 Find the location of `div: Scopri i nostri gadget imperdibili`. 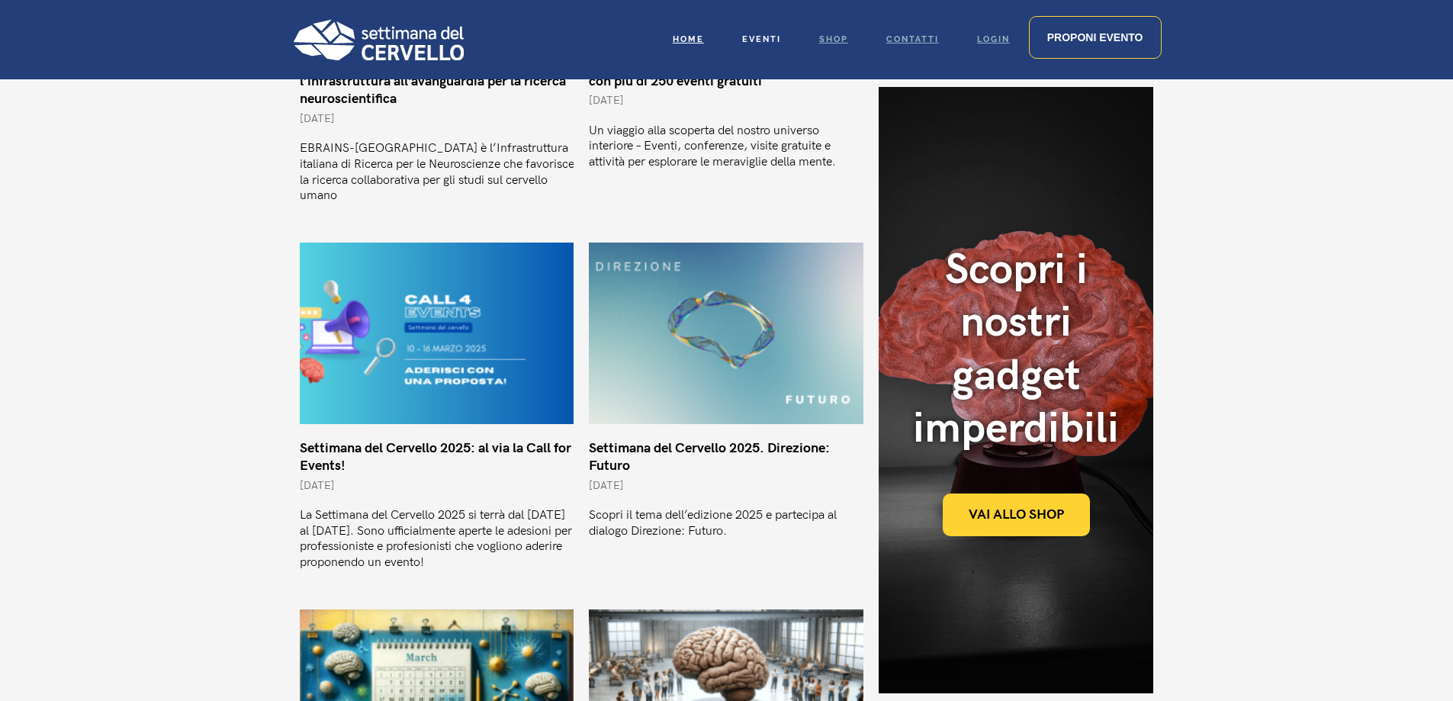

div: Scopri i nostri gadget imperdibili is located at coordinates (1016, 350).